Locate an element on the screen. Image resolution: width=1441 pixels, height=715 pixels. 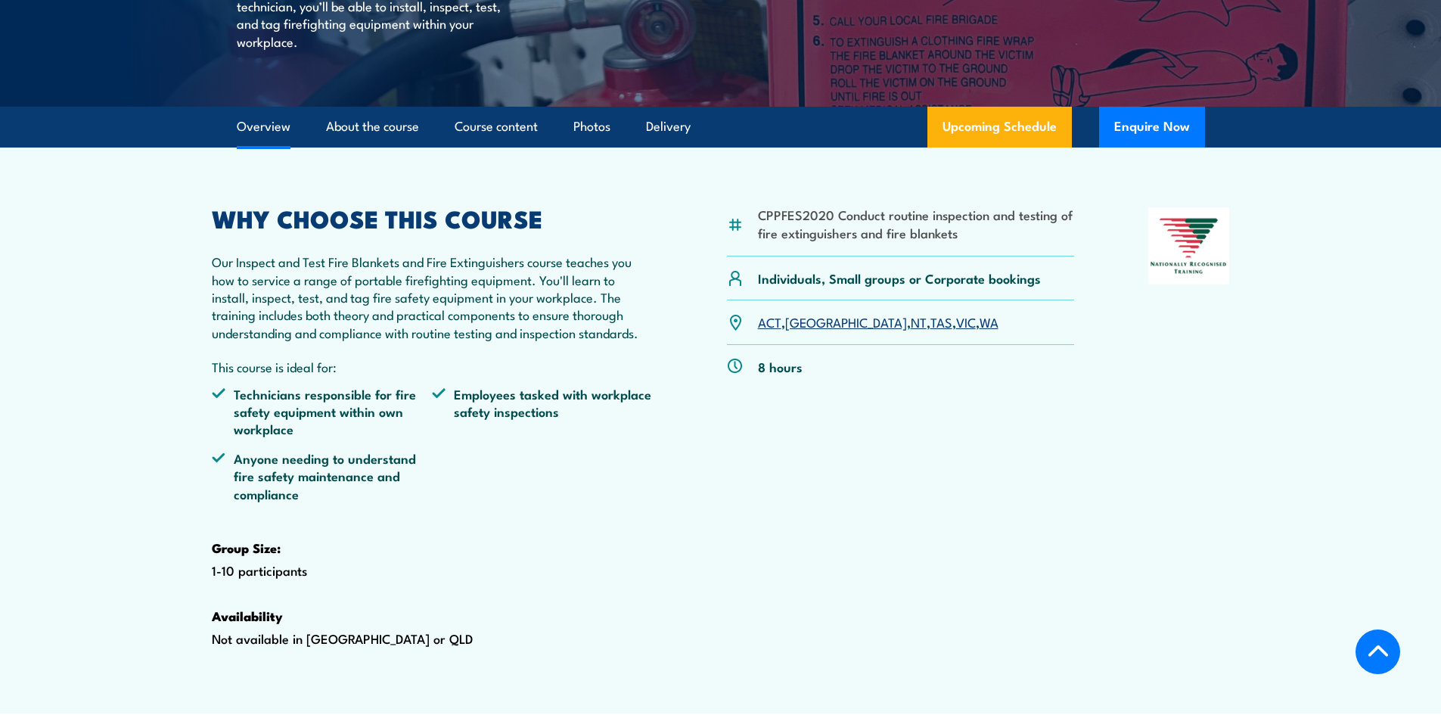
a: Overview is located at coordinates (263, 126).